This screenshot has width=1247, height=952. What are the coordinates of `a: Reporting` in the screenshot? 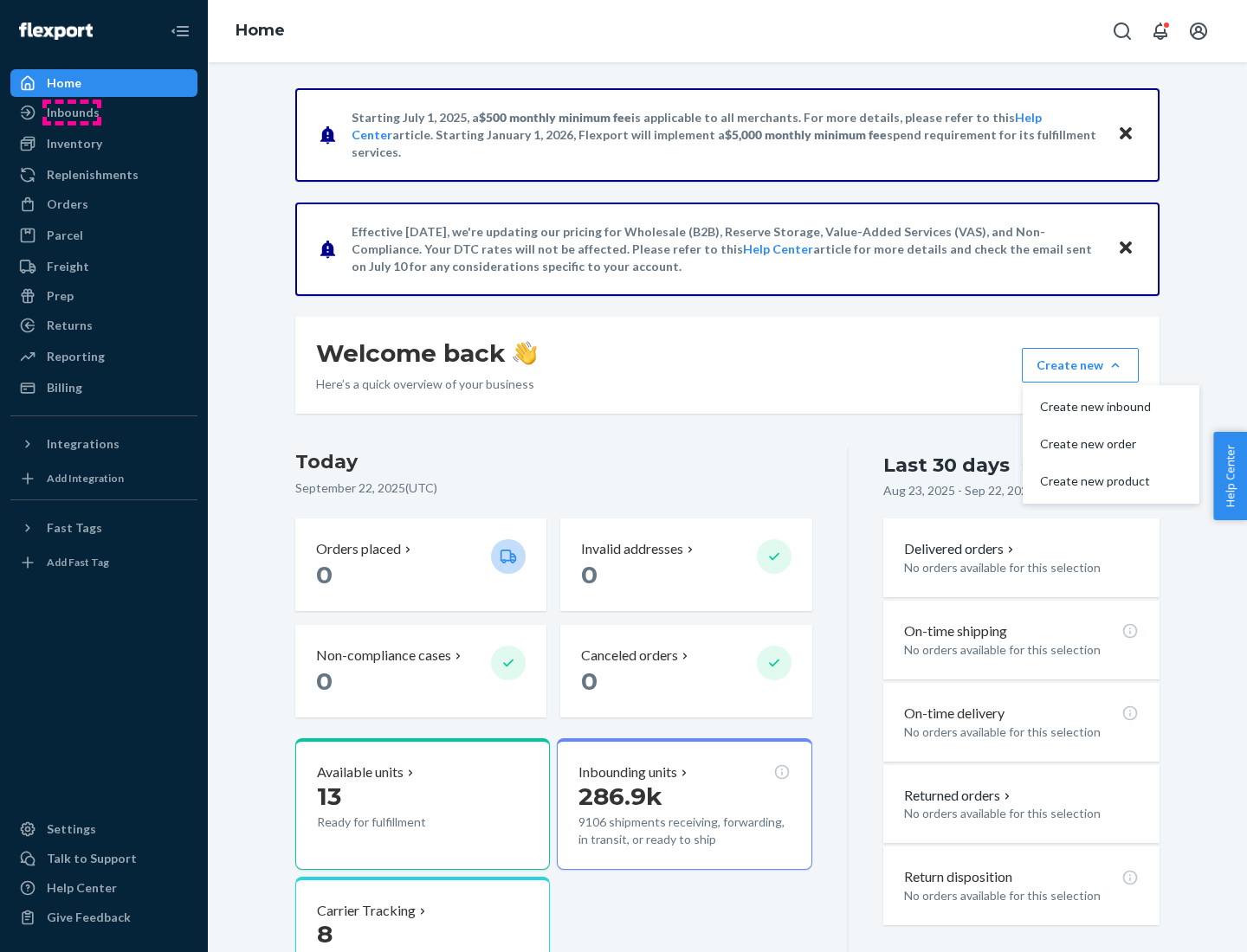 It's located at (104, 357).